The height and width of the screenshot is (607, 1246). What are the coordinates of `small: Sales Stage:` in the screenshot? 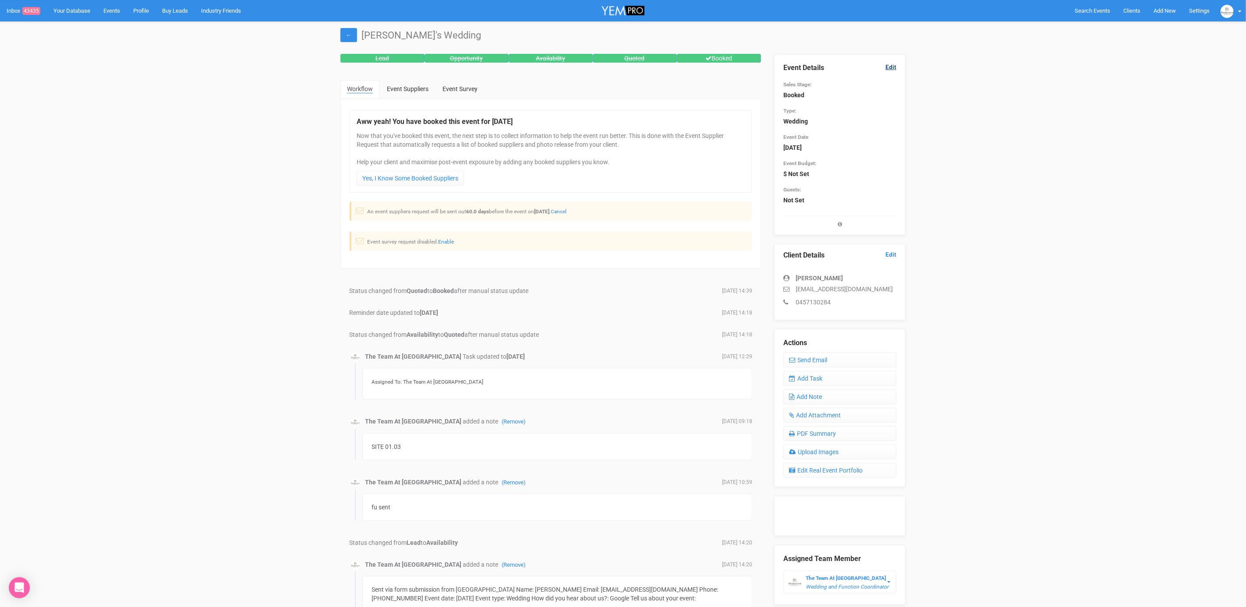 It's located at (797, 85).